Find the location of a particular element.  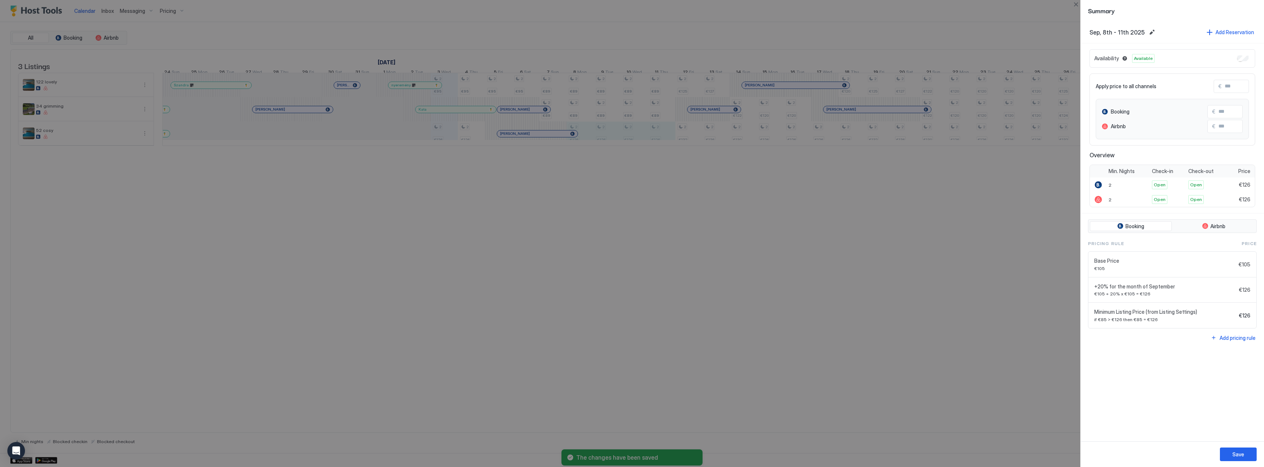

span: Available is located at coordinates (1143, 58).